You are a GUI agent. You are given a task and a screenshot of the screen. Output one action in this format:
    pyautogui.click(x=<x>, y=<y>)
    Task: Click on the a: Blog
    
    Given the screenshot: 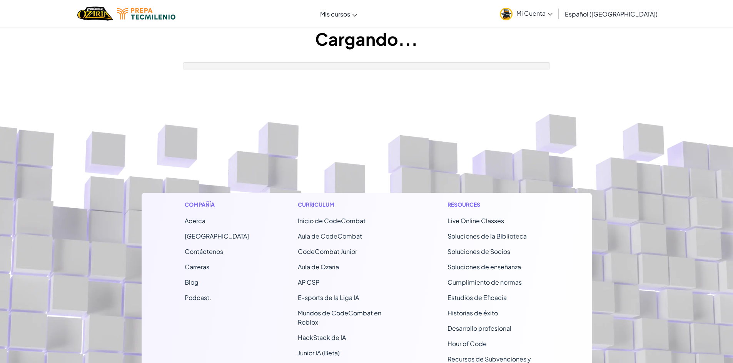 What is the action you would take?
    pyautogui.click(x=192, y=282)
    